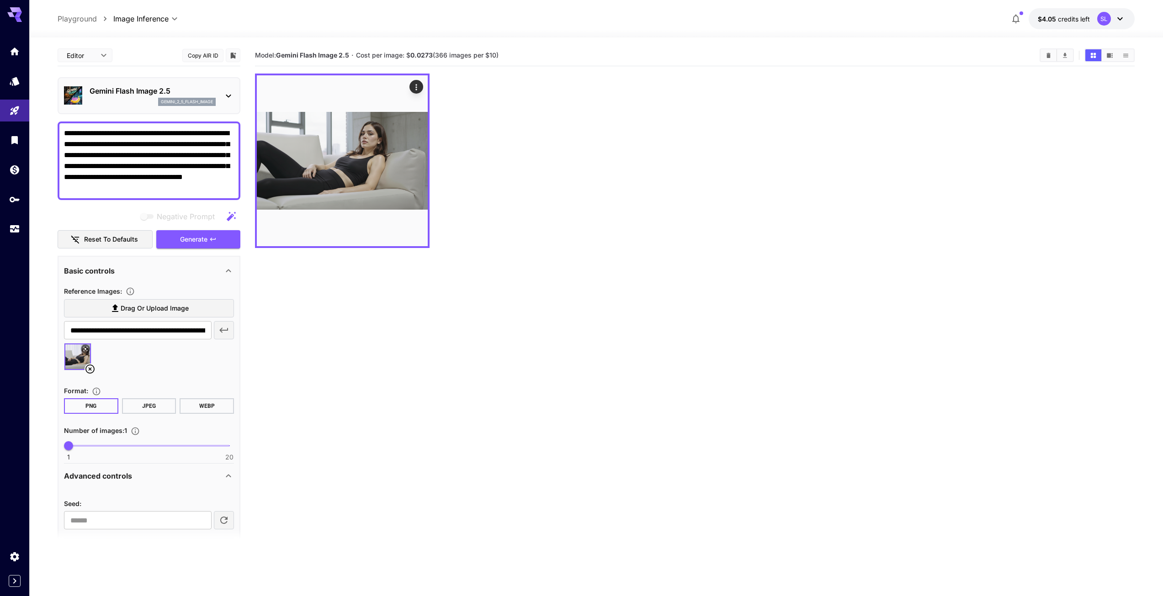 The width and height of the screenshot is (1163, 596). What do you see at coordinates (207, 406) in the screenshot?
I see `button: WEBP` at bounding box center [207, 406].